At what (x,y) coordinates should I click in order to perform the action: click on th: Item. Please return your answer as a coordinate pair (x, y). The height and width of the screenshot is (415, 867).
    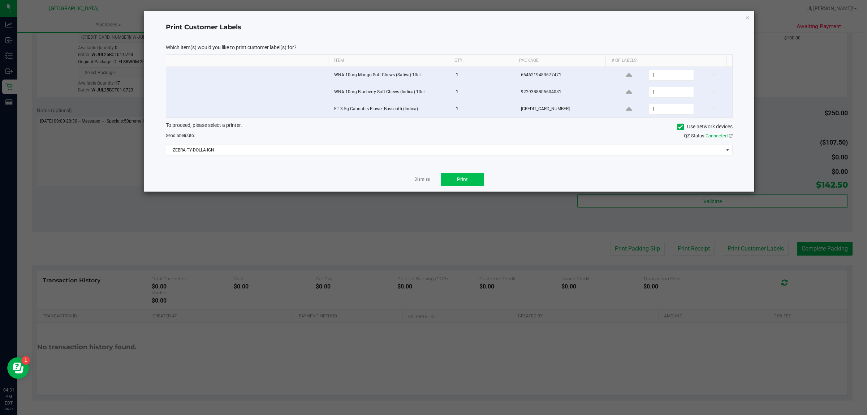
    Looking at the image, I should click on (388, 61).